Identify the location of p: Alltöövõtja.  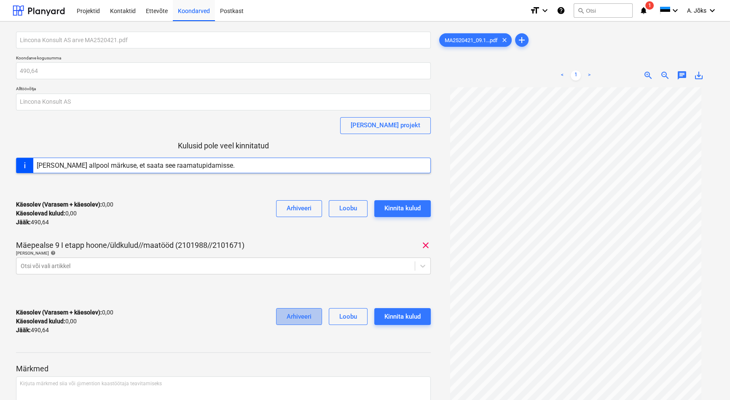
(223, 89).